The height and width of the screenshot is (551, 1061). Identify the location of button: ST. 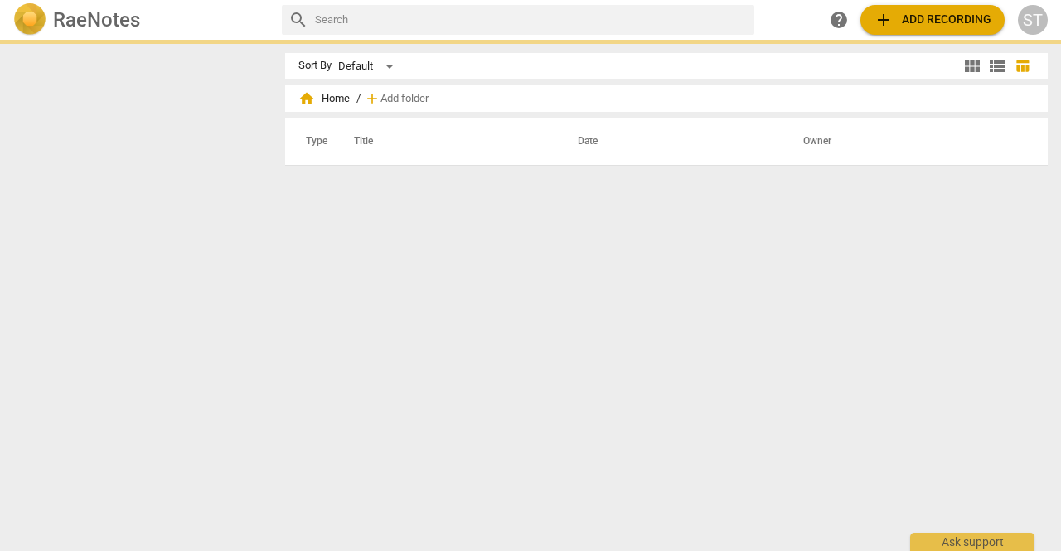
(1033, 20).